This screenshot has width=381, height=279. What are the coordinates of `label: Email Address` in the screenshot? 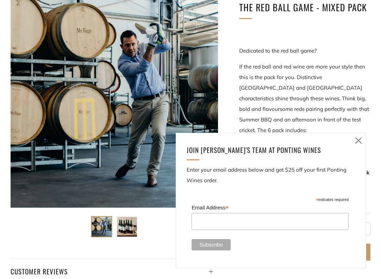 It's located at (270, 207).